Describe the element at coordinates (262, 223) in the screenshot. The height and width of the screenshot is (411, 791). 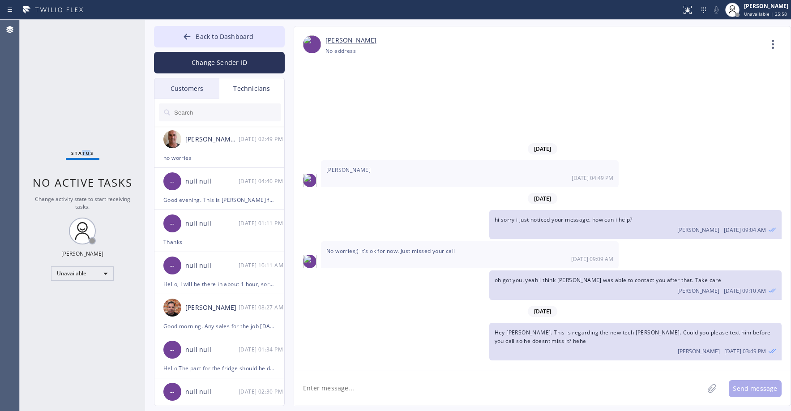
I see `div: 01/23/2025 9:11 AM` at that location.